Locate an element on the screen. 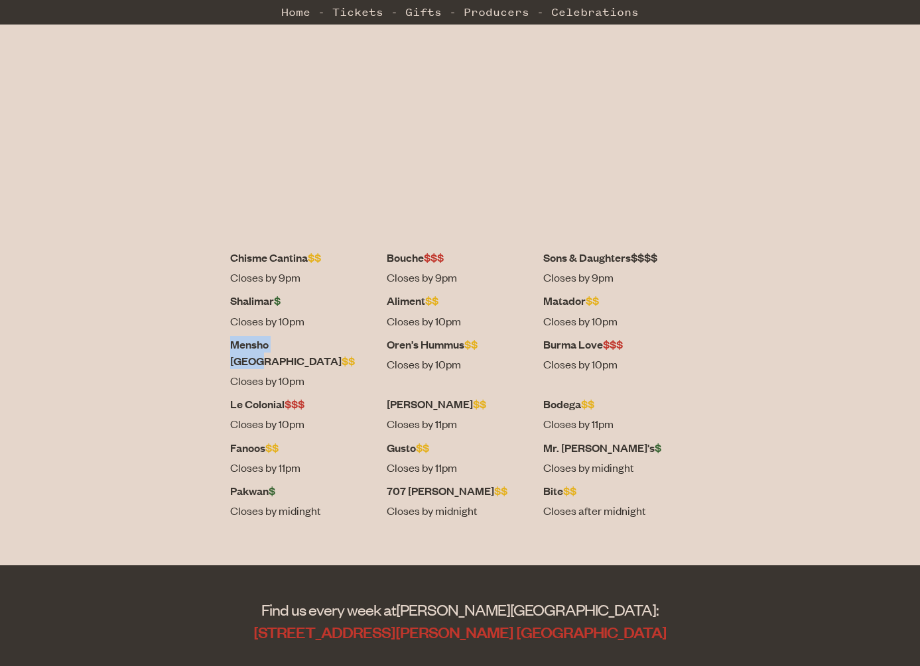  dt: Le Colonial is located at coordinates (303, 404).